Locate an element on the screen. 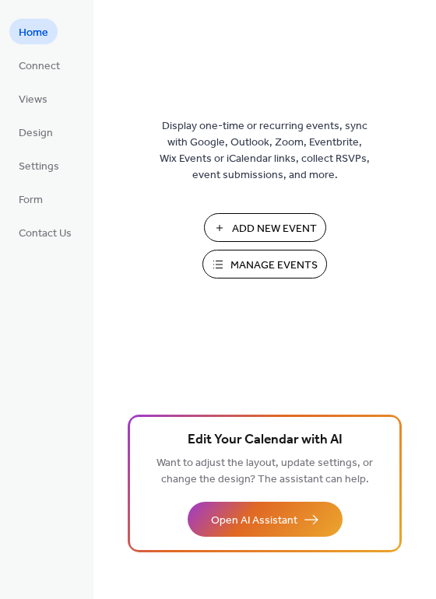  span: Add New Event is located at coordinates (274, 229).